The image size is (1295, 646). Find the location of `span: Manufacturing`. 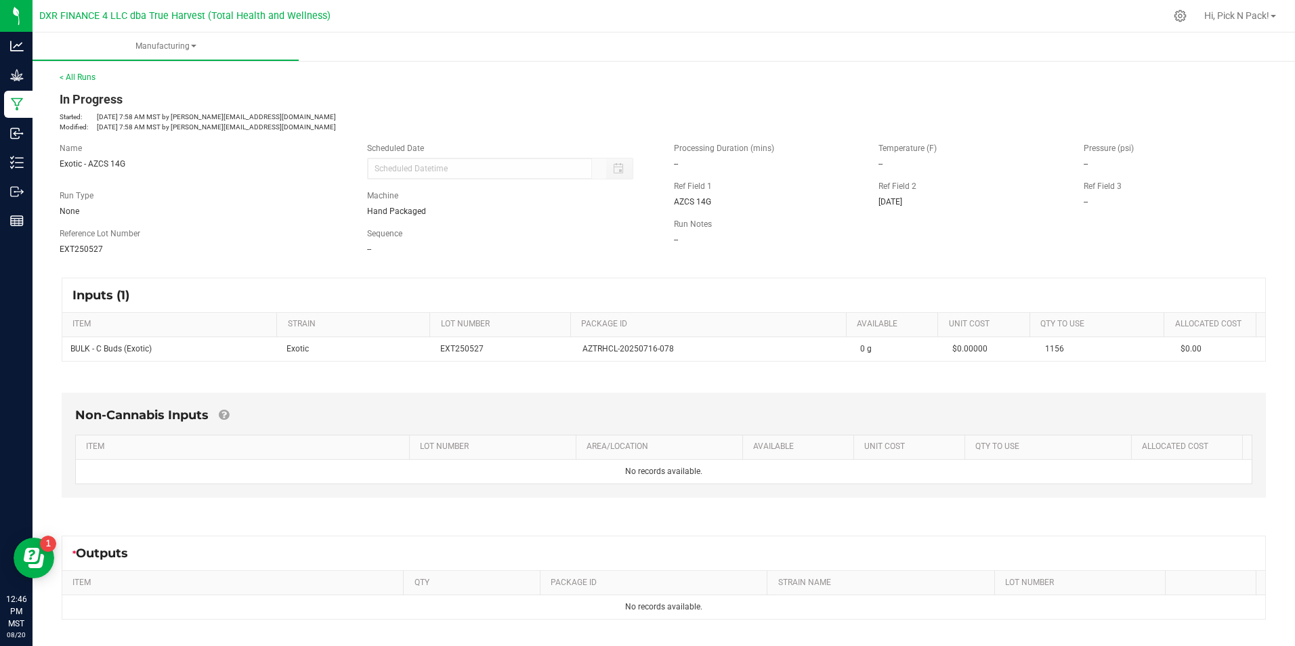

span: Manufacturing is located at coordinates (165, 46).